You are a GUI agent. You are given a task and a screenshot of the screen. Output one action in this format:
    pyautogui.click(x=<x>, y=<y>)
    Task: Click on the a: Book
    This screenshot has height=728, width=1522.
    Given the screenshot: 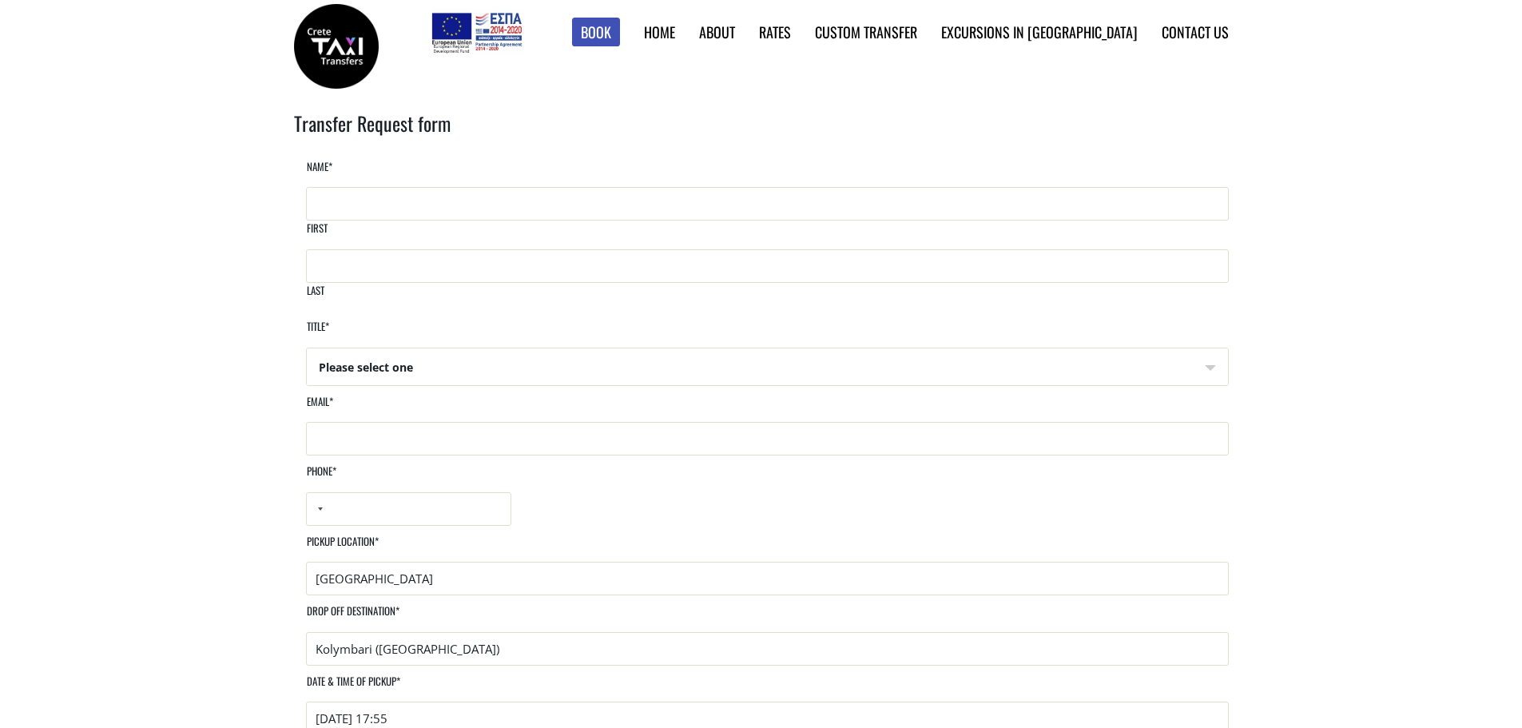 What is the action you would take?
    pyautogui.click(x=596, y=32)
    